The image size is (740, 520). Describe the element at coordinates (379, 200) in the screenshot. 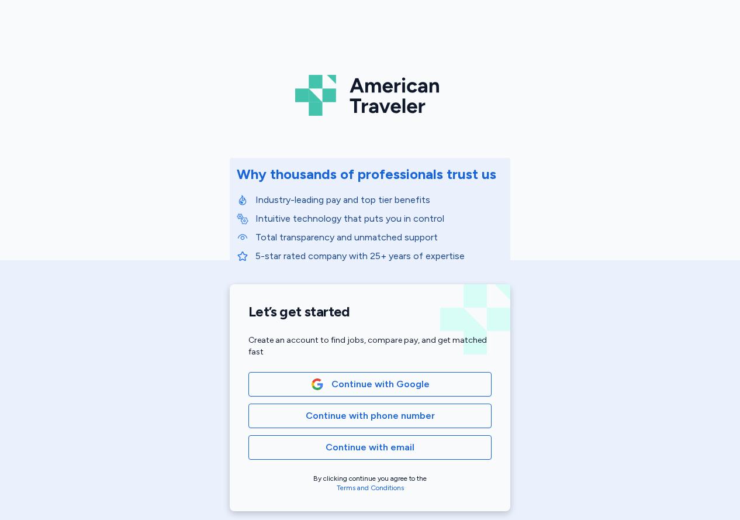

I see `p: Industry-leading pay and top tier benefits` at that location.